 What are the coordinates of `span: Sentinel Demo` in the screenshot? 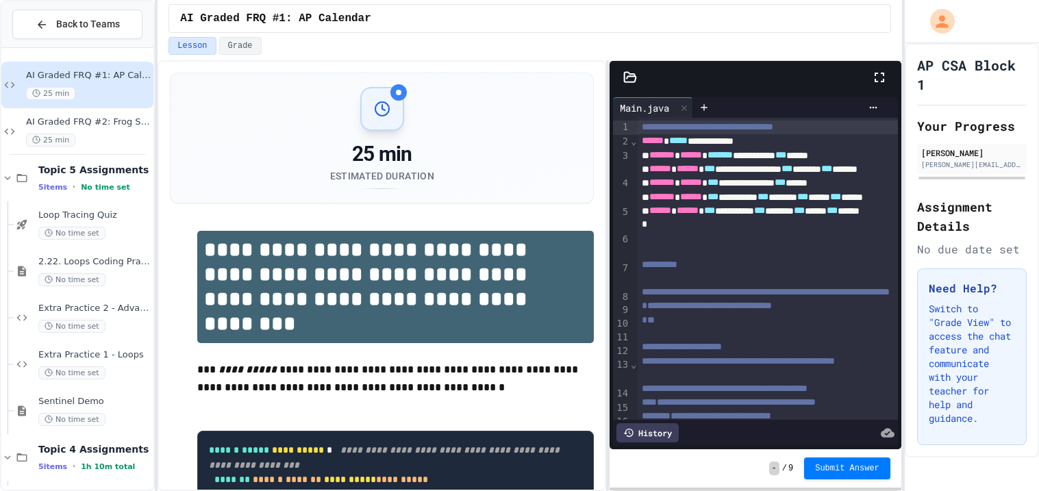 It's located at (94, 401).